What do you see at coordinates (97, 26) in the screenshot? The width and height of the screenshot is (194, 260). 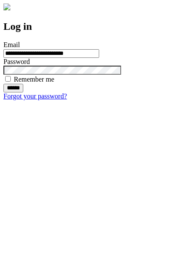 I see `h2: Log in` at bounding box center [97, 26].